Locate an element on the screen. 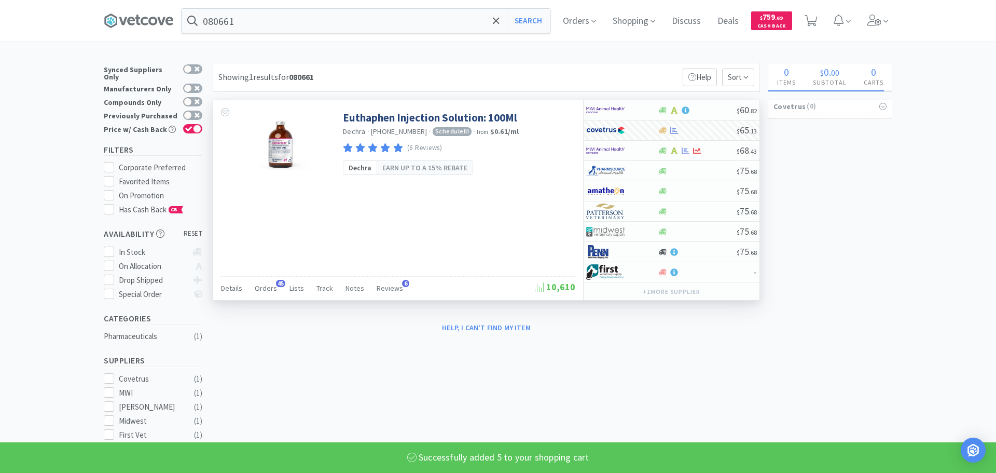 This screenshot has height=473, width=996. div: Drop Shipped is located at coordinates (153, 280).